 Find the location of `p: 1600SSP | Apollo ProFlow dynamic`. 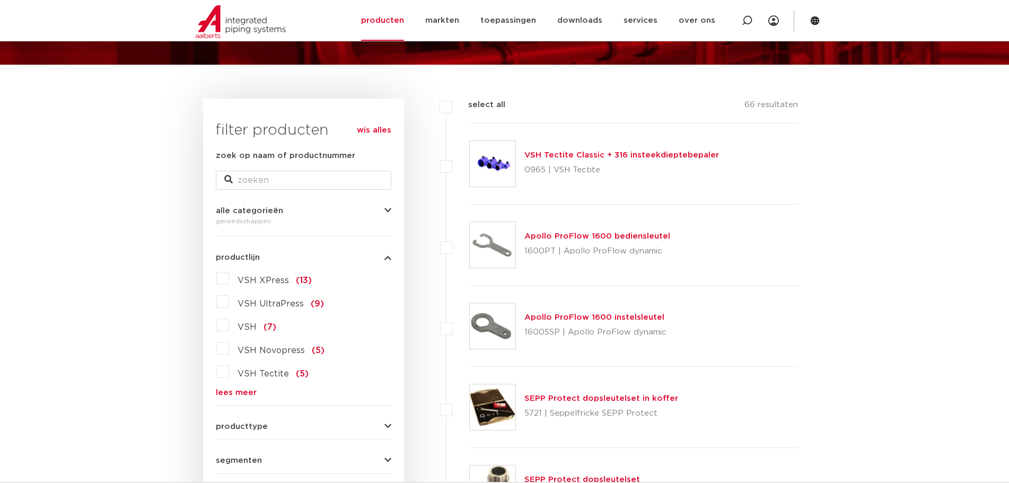

p: 1600SSP | Apollo ProFlow dynamic is located at coordinates (596, 333).